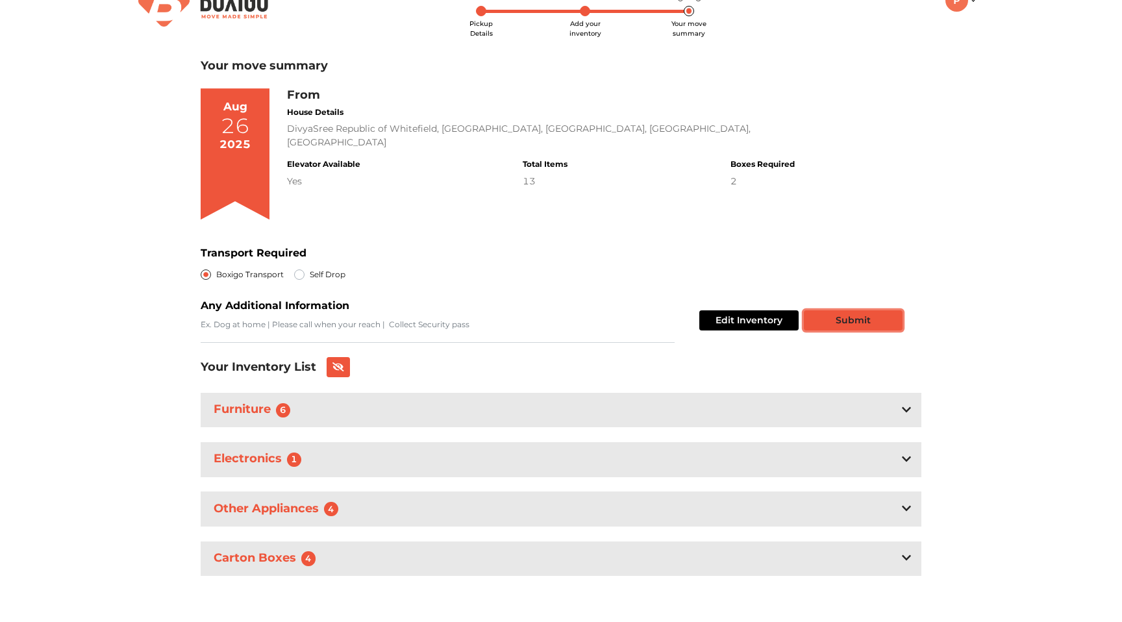 Image resolution: width=1122 pixels, height=622 pixels. I want to click on button: Submit, so click(853, 320).